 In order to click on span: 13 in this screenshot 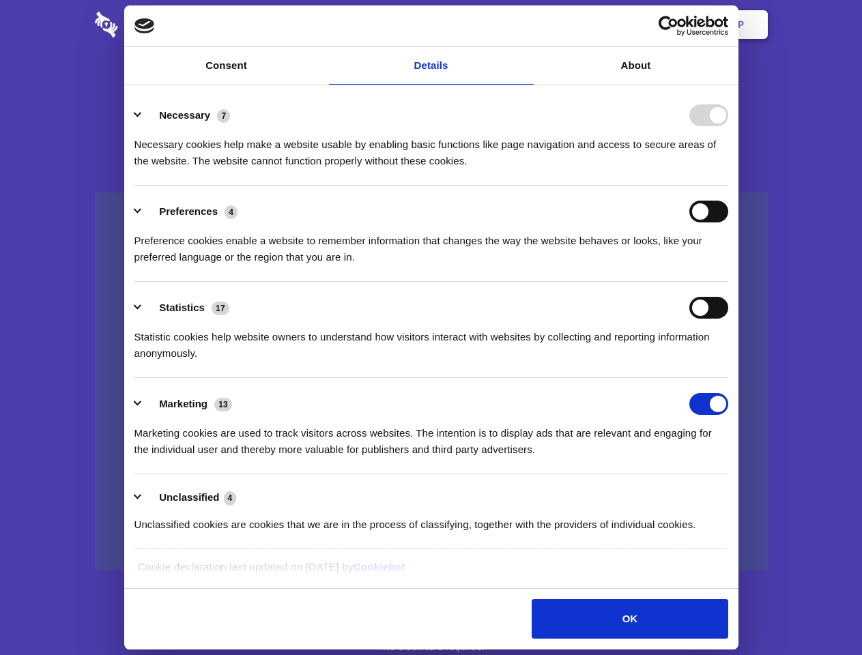, I will do `click(223, 405)`.